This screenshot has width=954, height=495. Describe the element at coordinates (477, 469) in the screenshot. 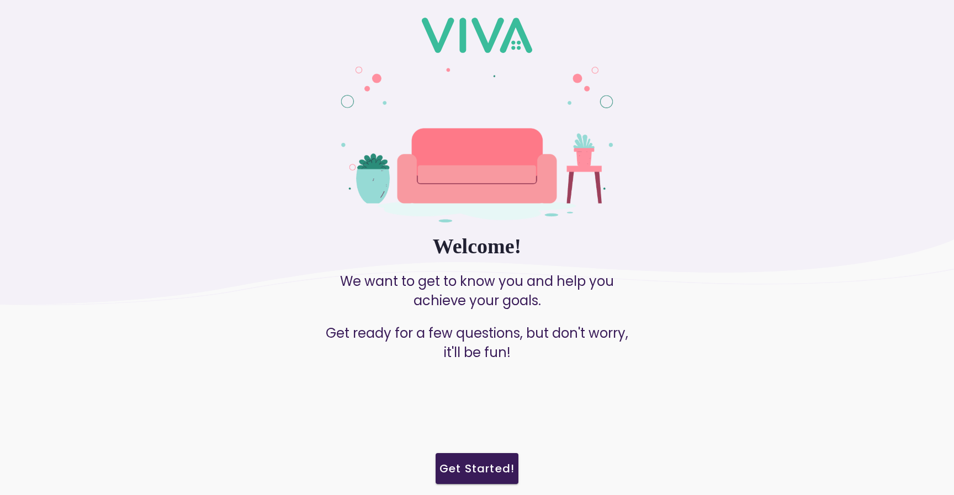

I see `ion-button: Get Started!` at that location.